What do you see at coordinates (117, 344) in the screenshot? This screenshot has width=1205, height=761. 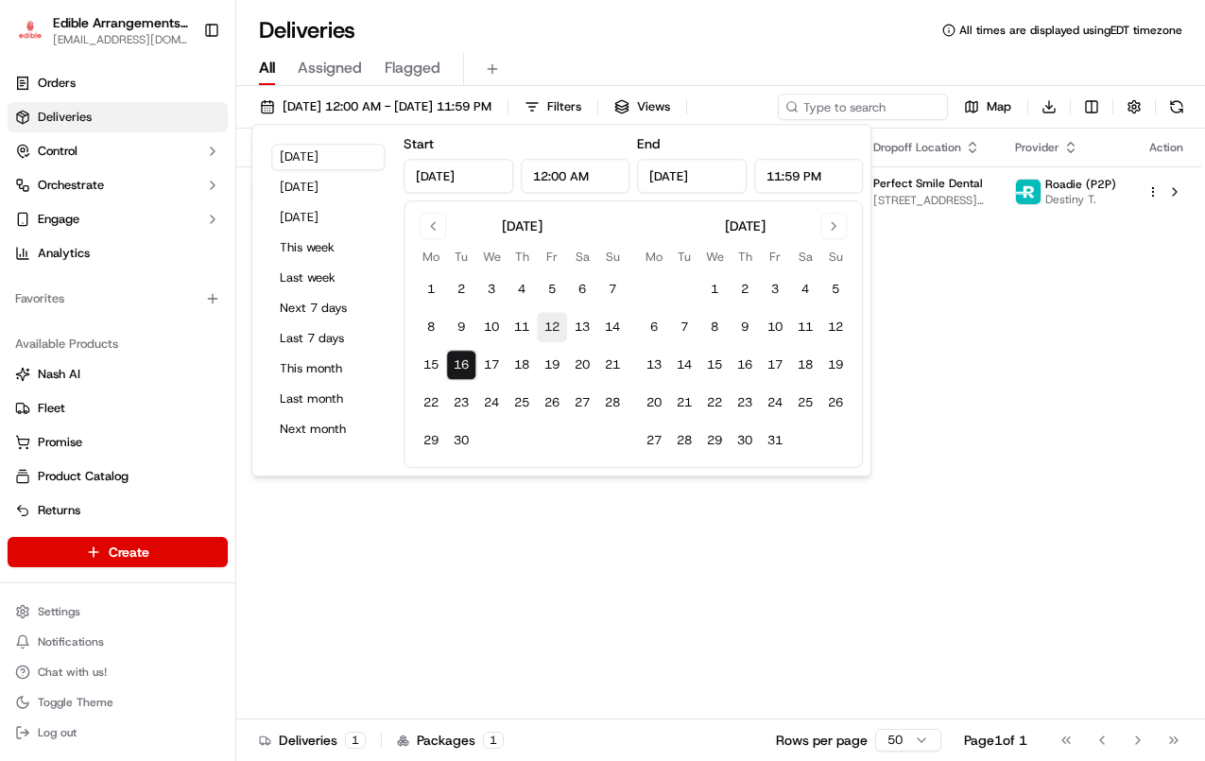 I see `div: Available Products` at bounding box center [117, 344].